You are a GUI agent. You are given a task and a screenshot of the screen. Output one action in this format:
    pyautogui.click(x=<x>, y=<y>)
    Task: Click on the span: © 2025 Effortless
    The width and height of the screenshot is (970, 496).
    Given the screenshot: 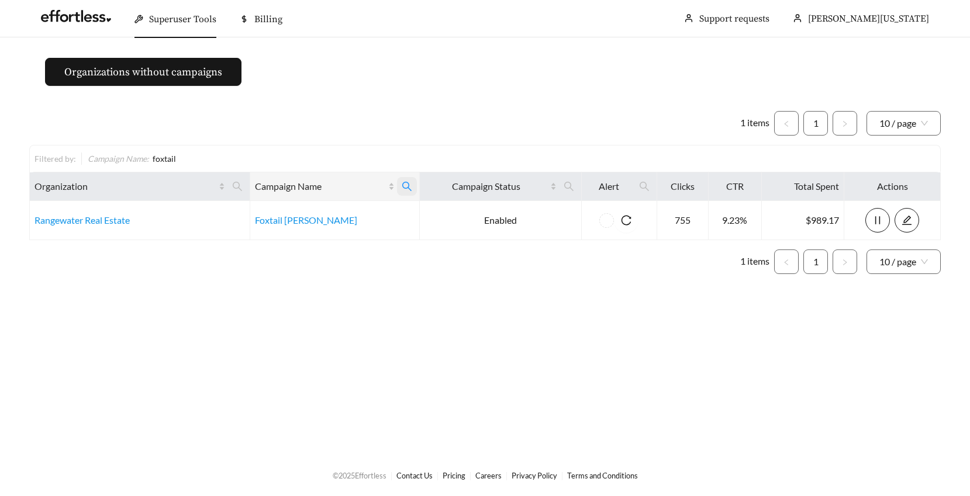 What is the action you would take?
    pyautogui.click(x=360, y=476)
    